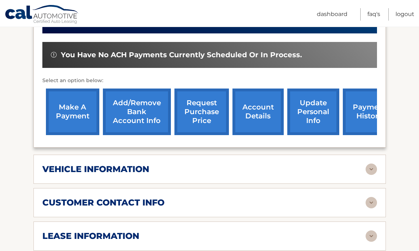  Describe the element at coordinates (91, 236) in the screenshot. I see `h2: lease information` at that location.